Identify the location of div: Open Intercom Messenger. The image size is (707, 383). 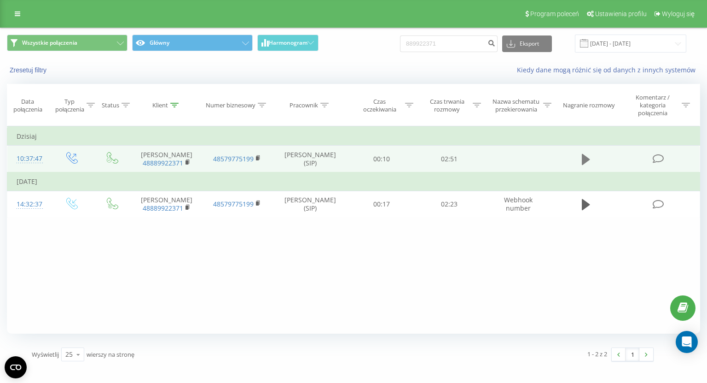
(687, 342).